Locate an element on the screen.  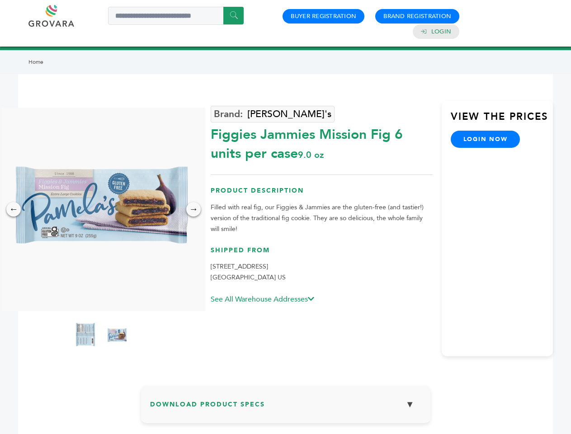
h3: Shipped From is located at coordinates (321, 253).